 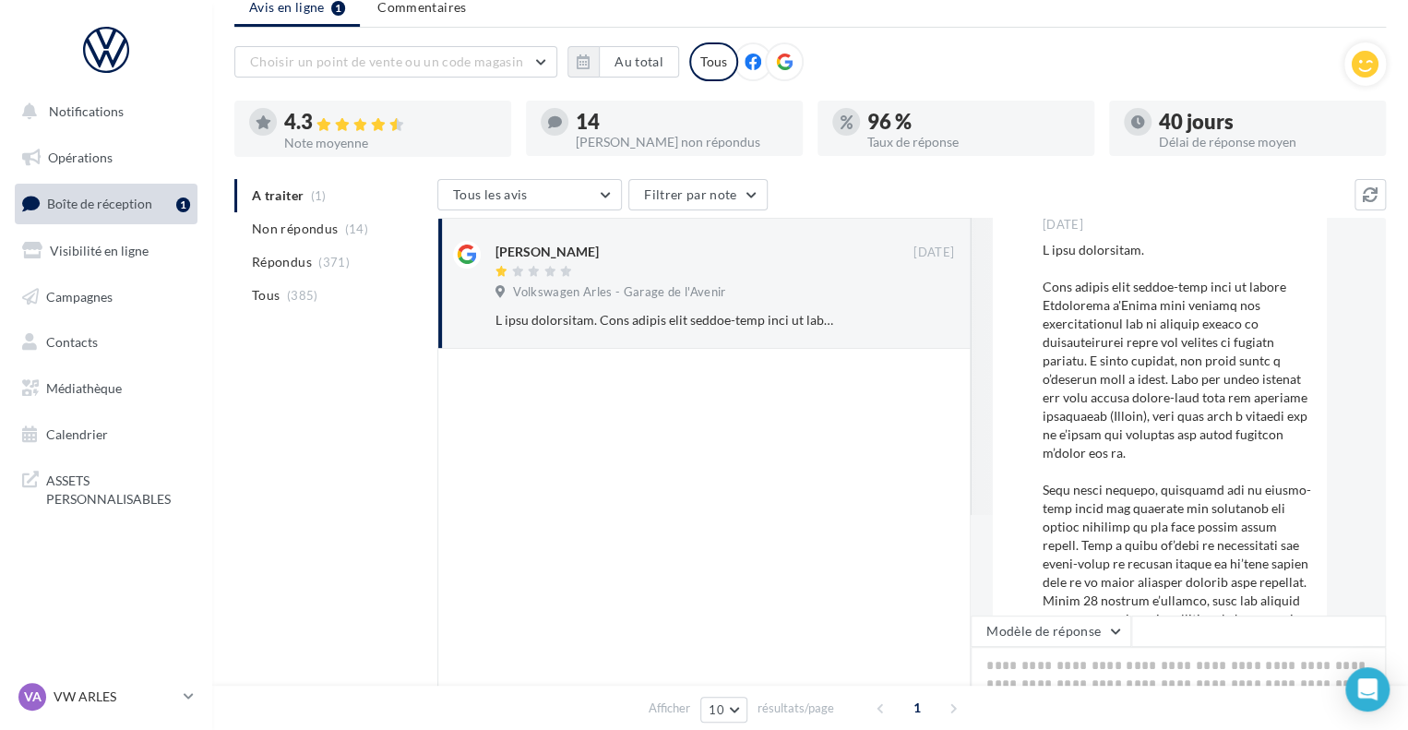 I want to click on a: Boîte de réception1, so click(x=106, y=203).